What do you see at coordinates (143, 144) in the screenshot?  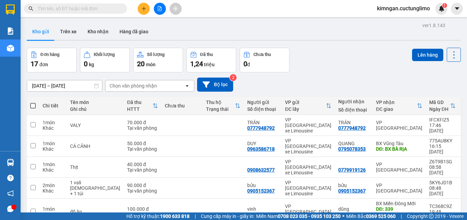 I see `div: 50.000 đ` at bounding box center [143, 144].